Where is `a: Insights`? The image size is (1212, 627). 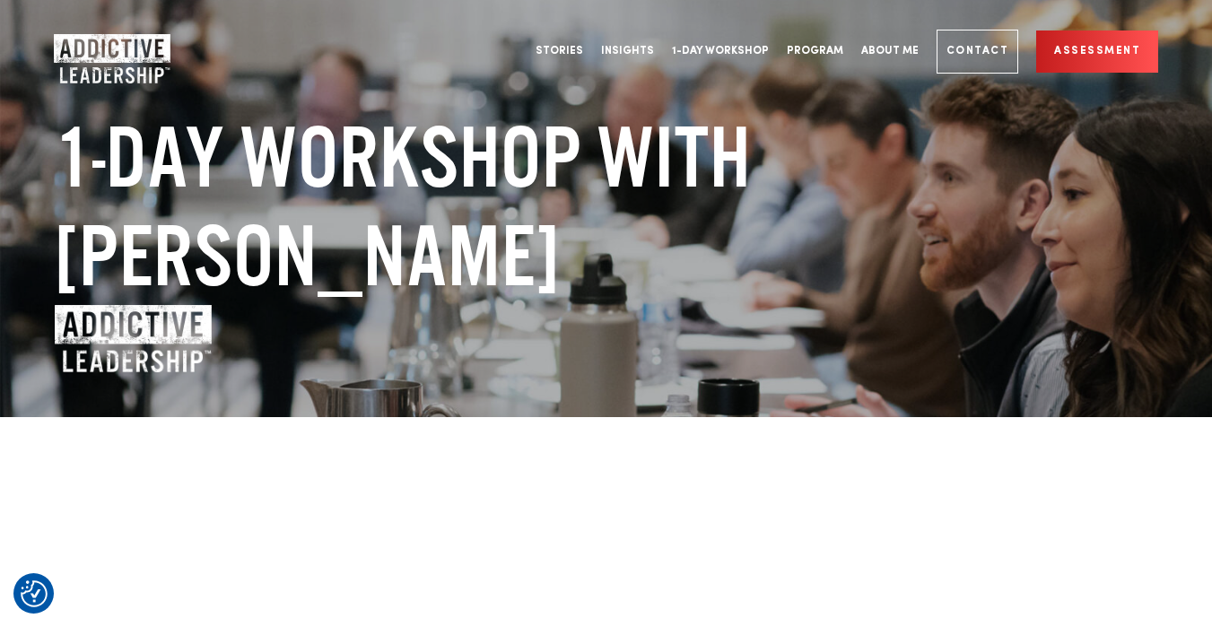 a: Insights is located at coordinates (627, 51).